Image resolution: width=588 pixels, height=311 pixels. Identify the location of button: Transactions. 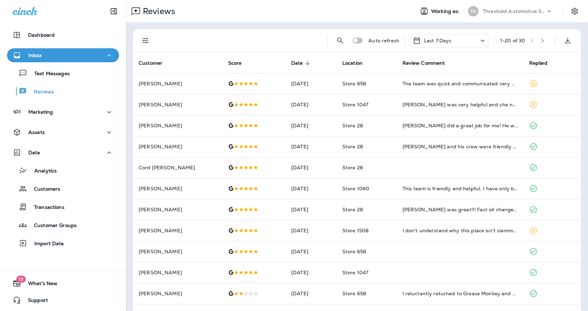
(63, 207).